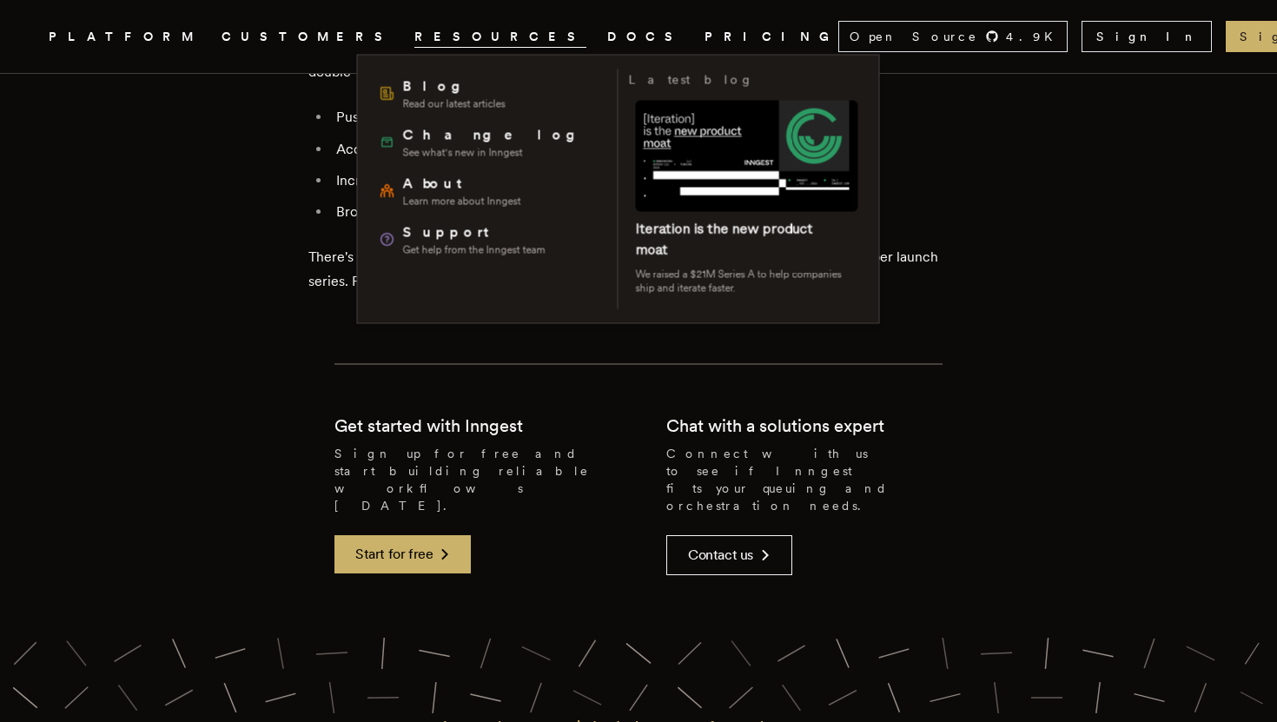  I want to click on a: PRICING, so click(771, 36).